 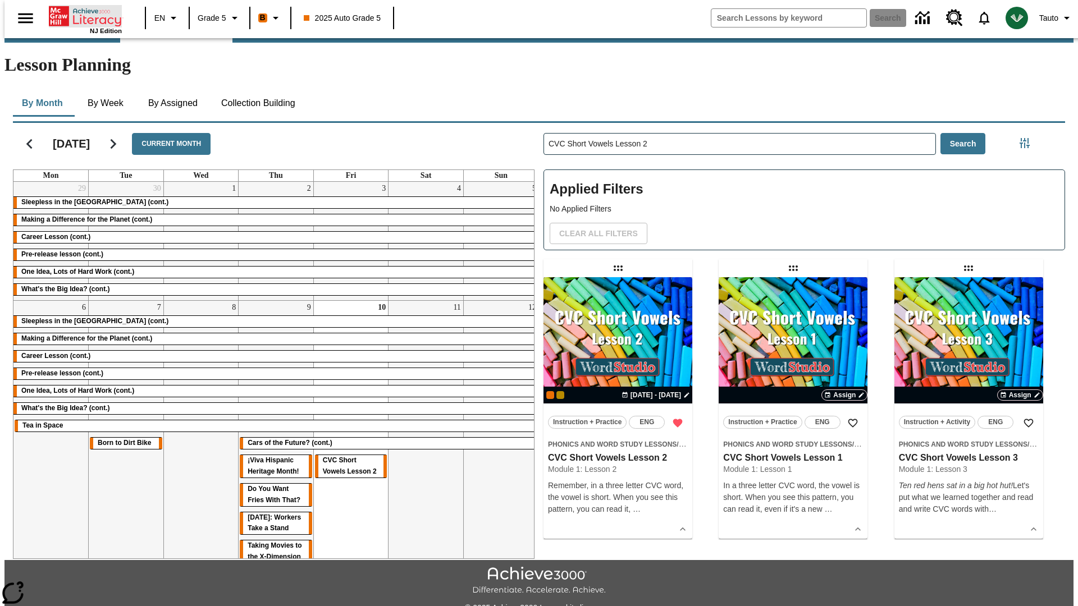 I want to click on a: October 6, 2025, so click(x=84, y=308).